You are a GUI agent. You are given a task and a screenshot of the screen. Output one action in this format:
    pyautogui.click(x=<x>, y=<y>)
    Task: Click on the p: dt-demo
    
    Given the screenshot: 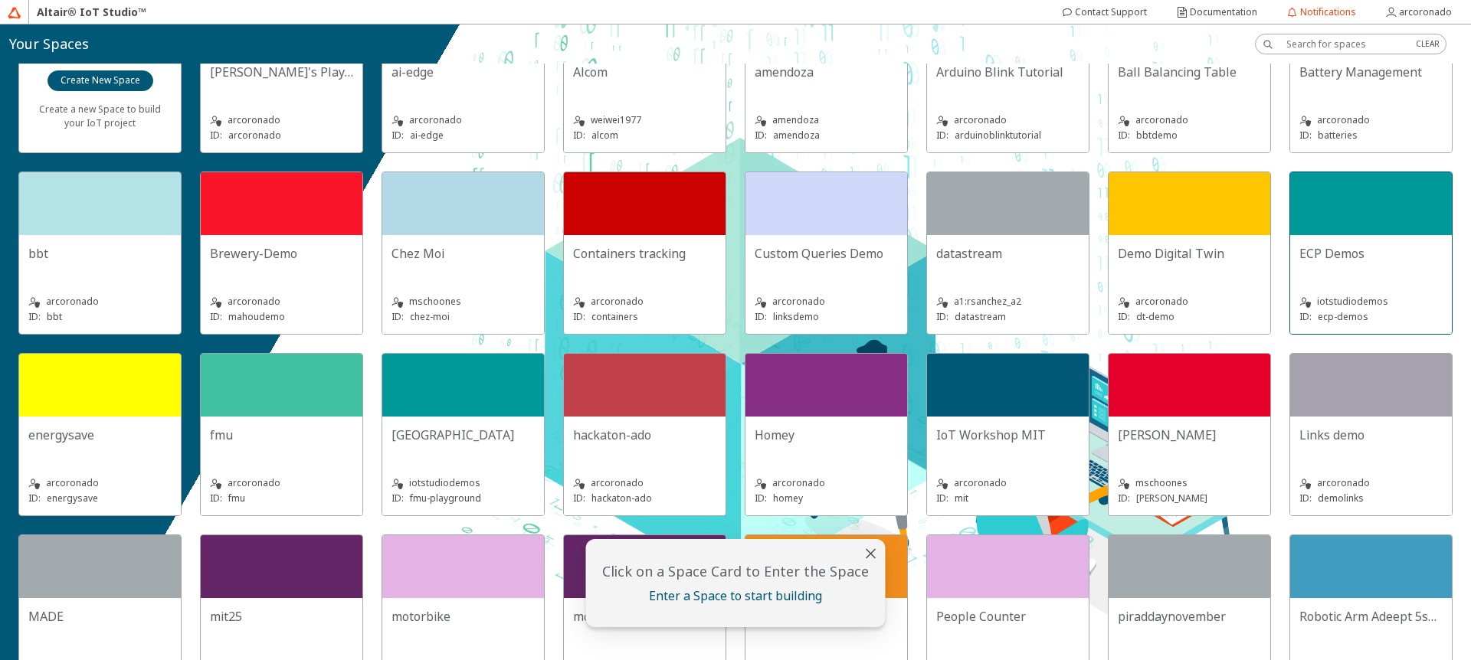 What is the action you would take?
    pyautogui.click(x=1155, y=316)
    